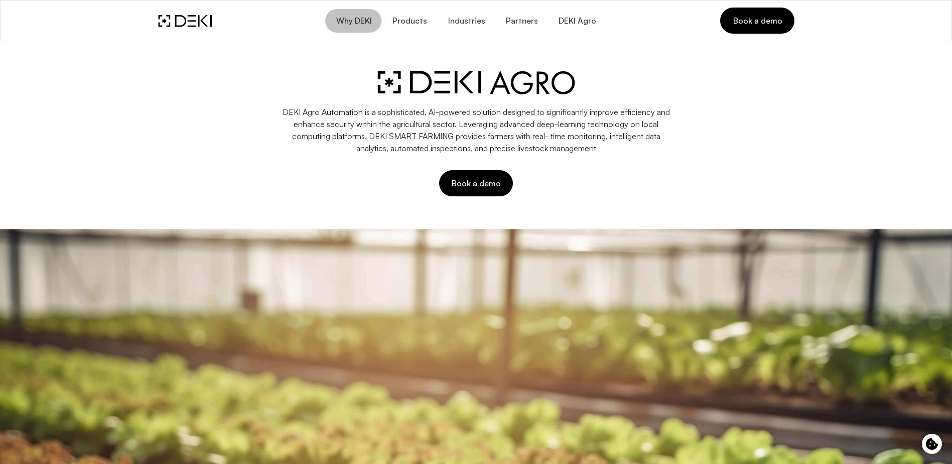 This screenshot has height=464, width=952. Describe the element at coordinates (185, 21) in the screenshot. I see `img: DEKI Logo` at that location.